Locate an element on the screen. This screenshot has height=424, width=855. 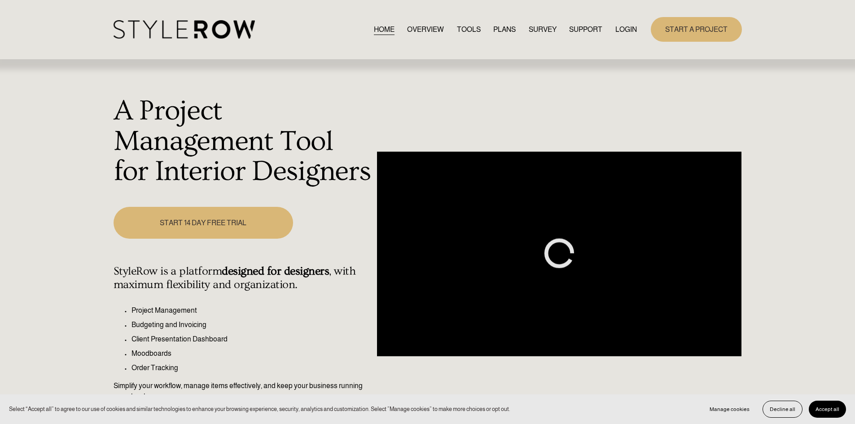
a: OVERVIEW is located at coordinates (426, 29).